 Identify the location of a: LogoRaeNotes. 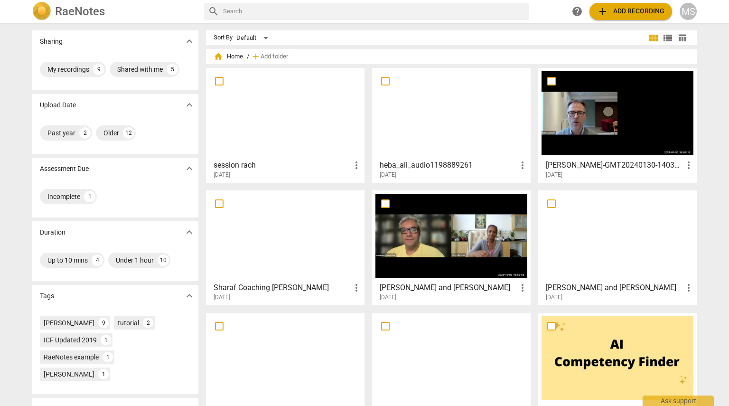
(114, 11).